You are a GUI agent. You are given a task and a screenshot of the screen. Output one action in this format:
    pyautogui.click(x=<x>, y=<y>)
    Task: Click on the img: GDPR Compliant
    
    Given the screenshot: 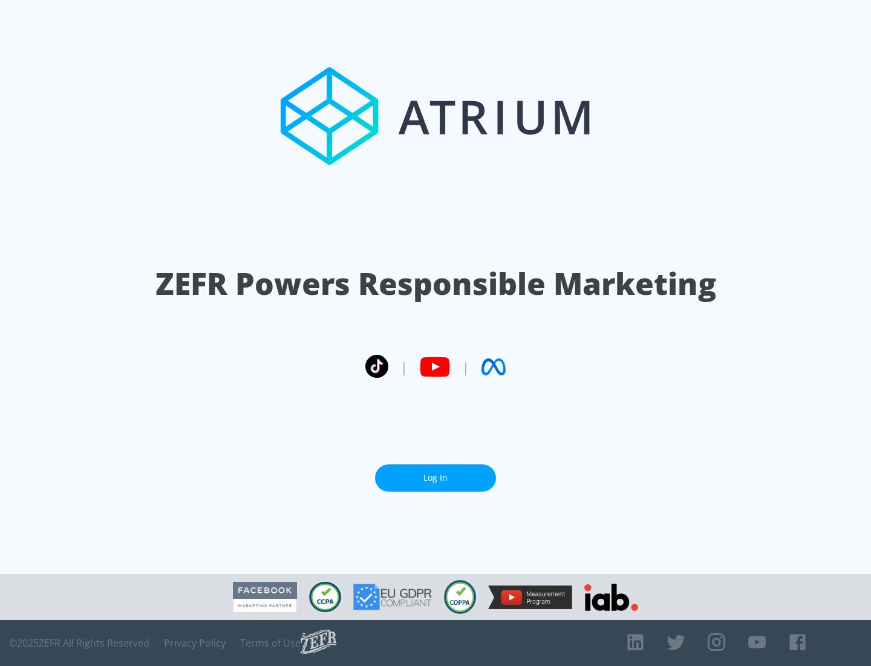 What is the action you would take?
    pyautogui.click(x=393, y=597)
    